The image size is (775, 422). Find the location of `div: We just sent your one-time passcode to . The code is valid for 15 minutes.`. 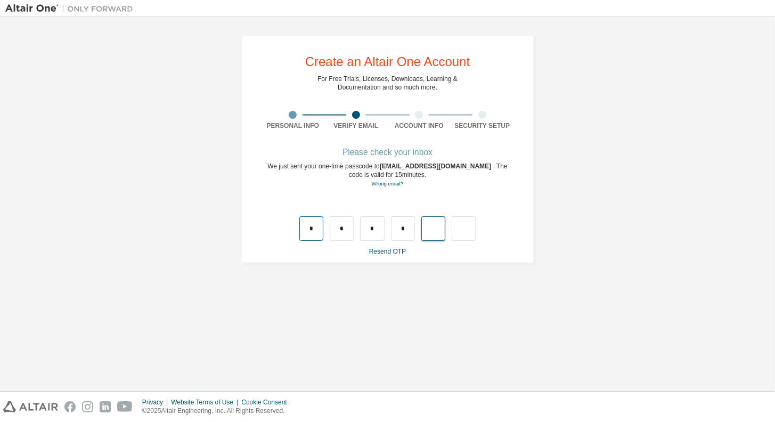

div: We just sent your one-time passcode to . The code is valid for 15 minutes. is located at coordinates (388, 175).